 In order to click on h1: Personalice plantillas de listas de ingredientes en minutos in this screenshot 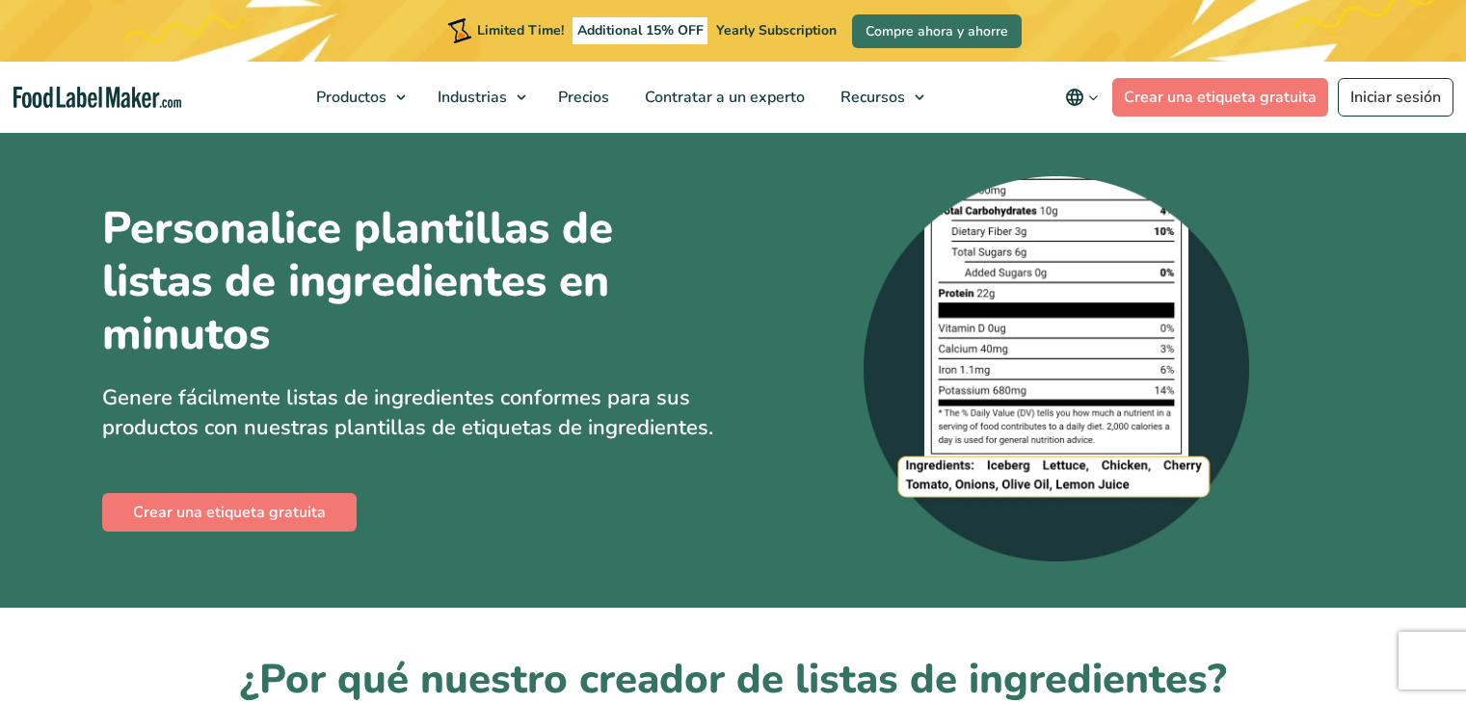, I will do `click(362, 281)`.